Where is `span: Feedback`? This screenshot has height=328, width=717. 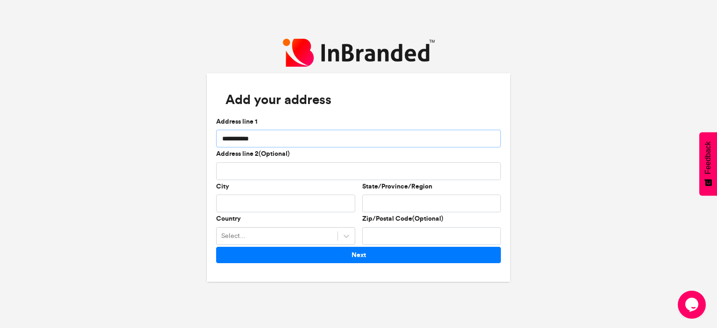 span: Feedback is located at coordinates (708, 158).